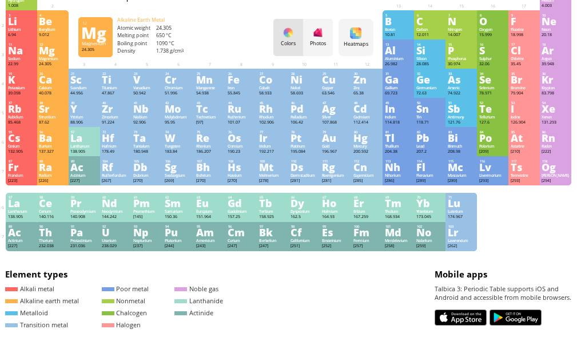  Describe the element at coordinates (335, 146) in the screenshot. I see `div: Gold` at that location.